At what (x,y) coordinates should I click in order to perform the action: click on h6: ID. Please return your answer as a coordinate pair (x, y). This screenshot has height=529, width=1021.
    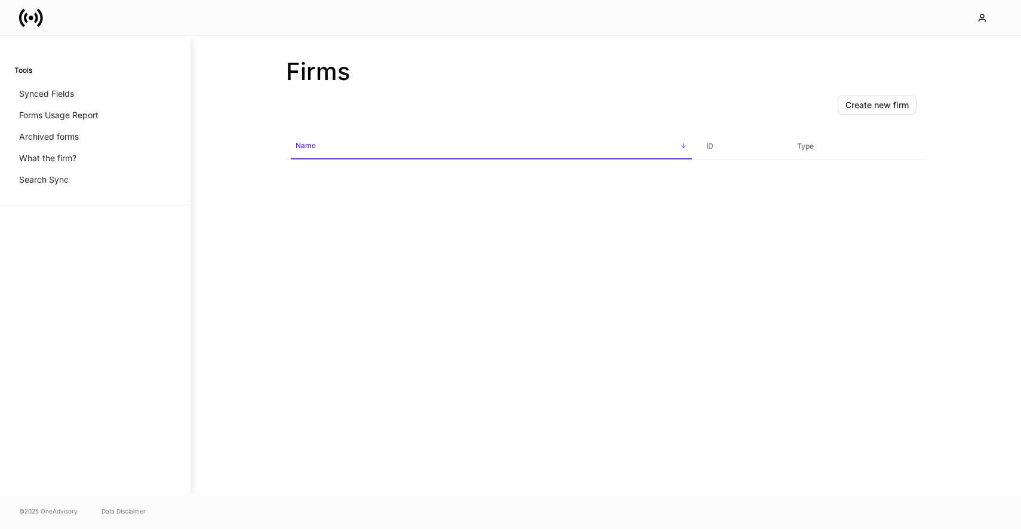
    Looking at the image, I should click on (710, 146).